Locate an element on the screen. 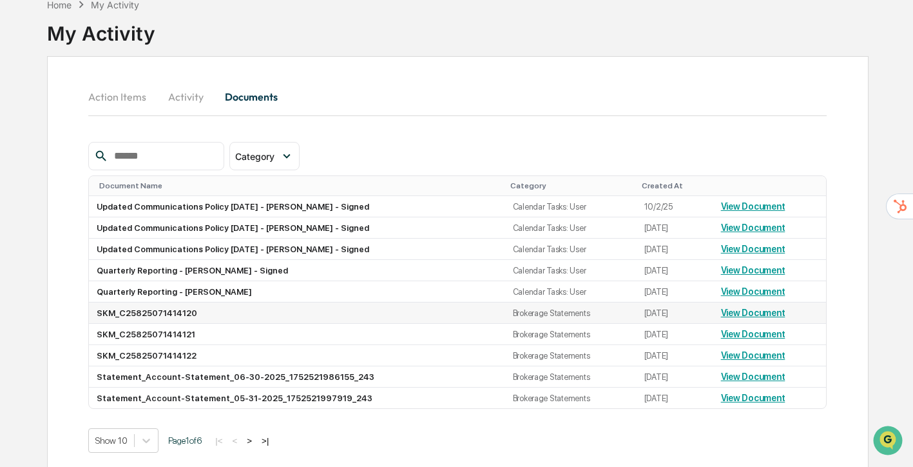 The image size is (913, 467). button: Action Items is located at coordinates (122, 97).